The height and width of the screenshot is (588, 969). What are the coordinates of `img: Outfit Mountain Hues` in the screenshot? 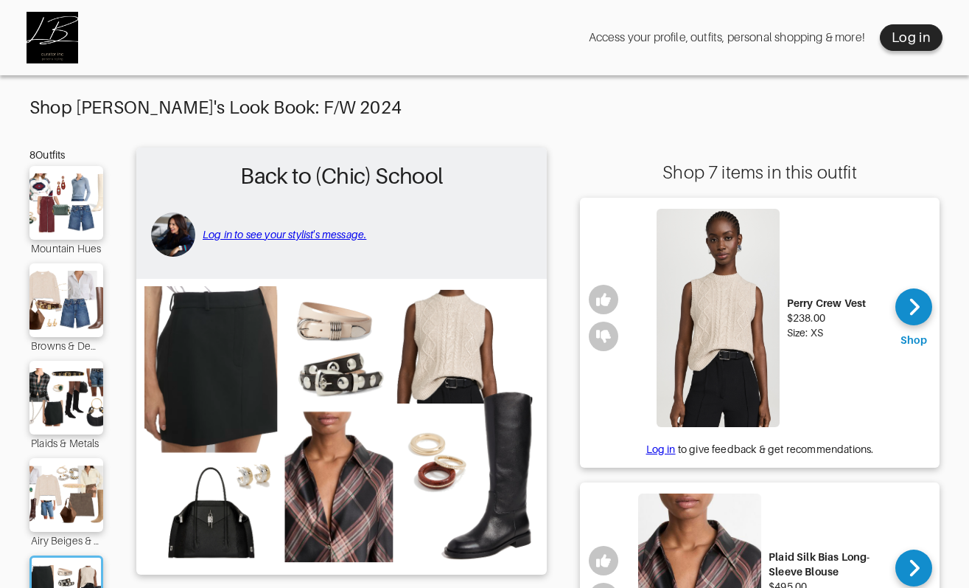 It's located at (66, 203).